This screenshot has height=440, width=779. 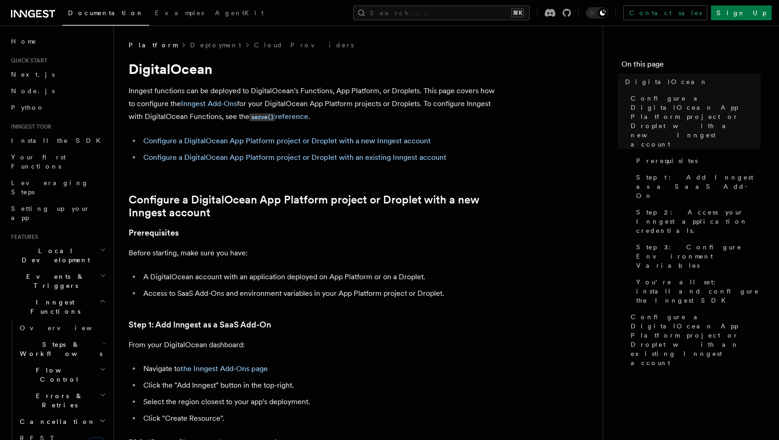 I want to click on span: Examples, so click(x=179, y=13).